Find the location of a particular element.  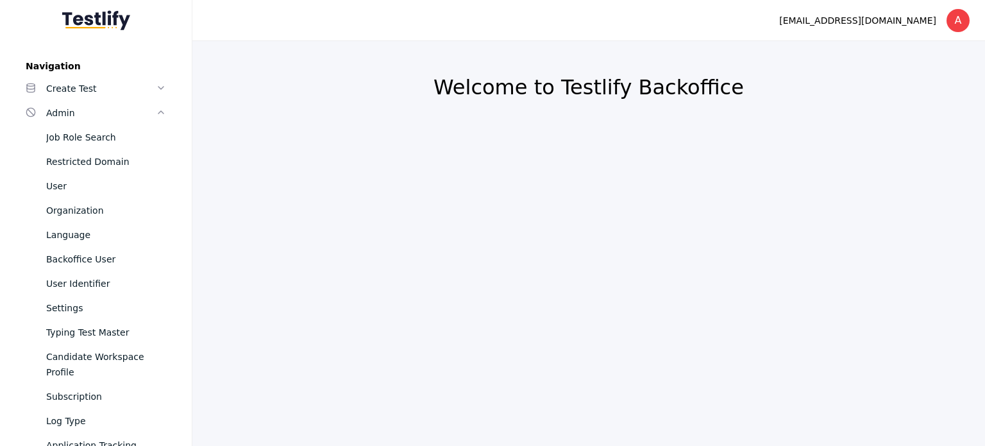

div: Typing Test Master is located at coordinates (106, 332).